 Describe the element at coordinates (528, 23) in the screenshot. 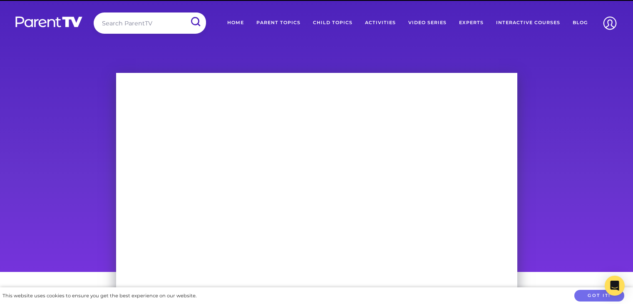

I see `a: Interactive Courses` at that location.